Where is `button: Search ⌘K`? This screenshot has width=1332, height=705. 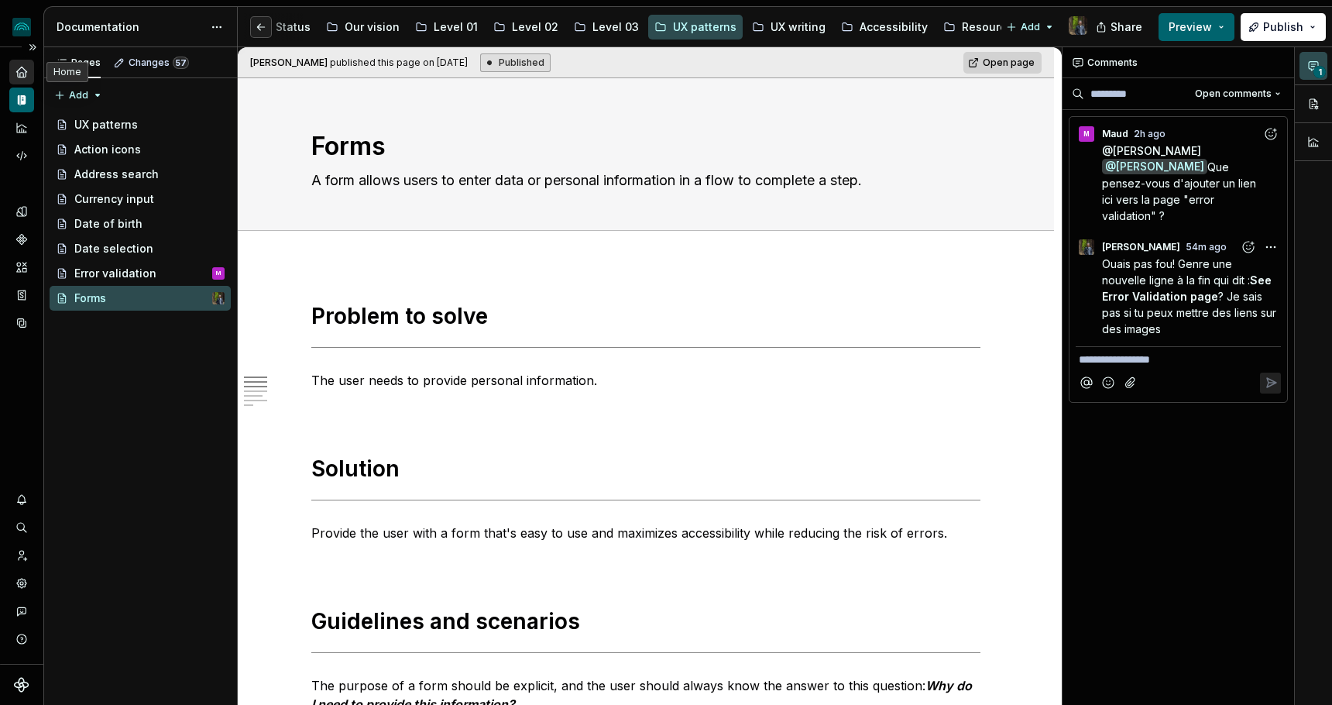
button: Search ⌘K is located at coordinates (22, 527).